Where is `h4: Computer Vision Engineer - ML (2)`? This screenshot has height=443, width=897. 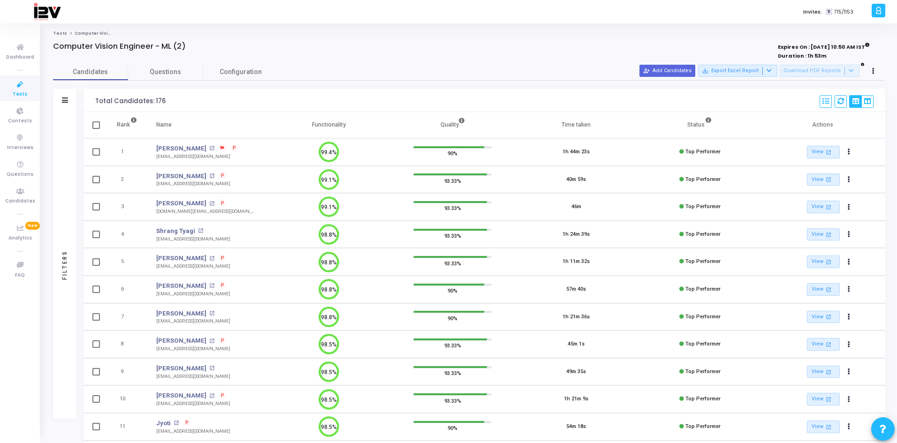
h4: Computer Vision Engineer - ML (2) is located at coordinates (119, 46).